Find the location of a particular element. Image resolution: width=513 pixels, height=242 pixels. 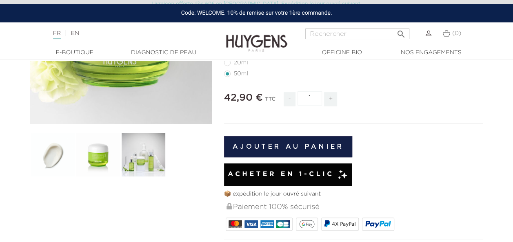

button: Ajouter au panier is located at coordinates (288, 147).